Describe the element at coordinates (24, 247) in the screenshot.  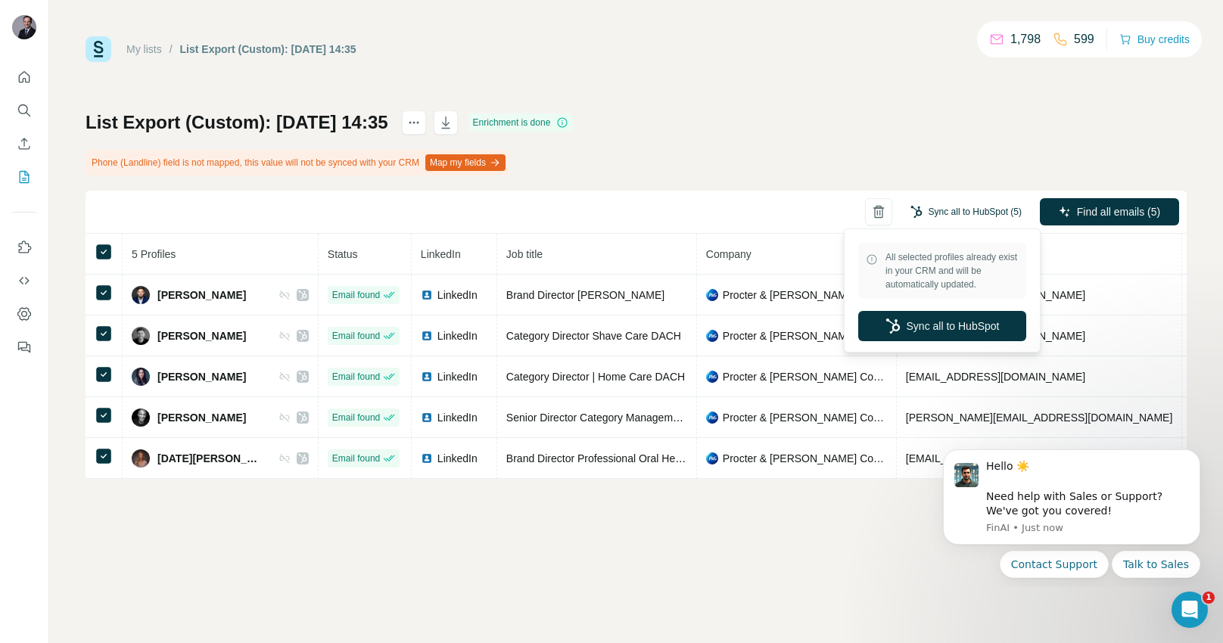
I see `button: Use Surfe on LinkedIn` at that location.